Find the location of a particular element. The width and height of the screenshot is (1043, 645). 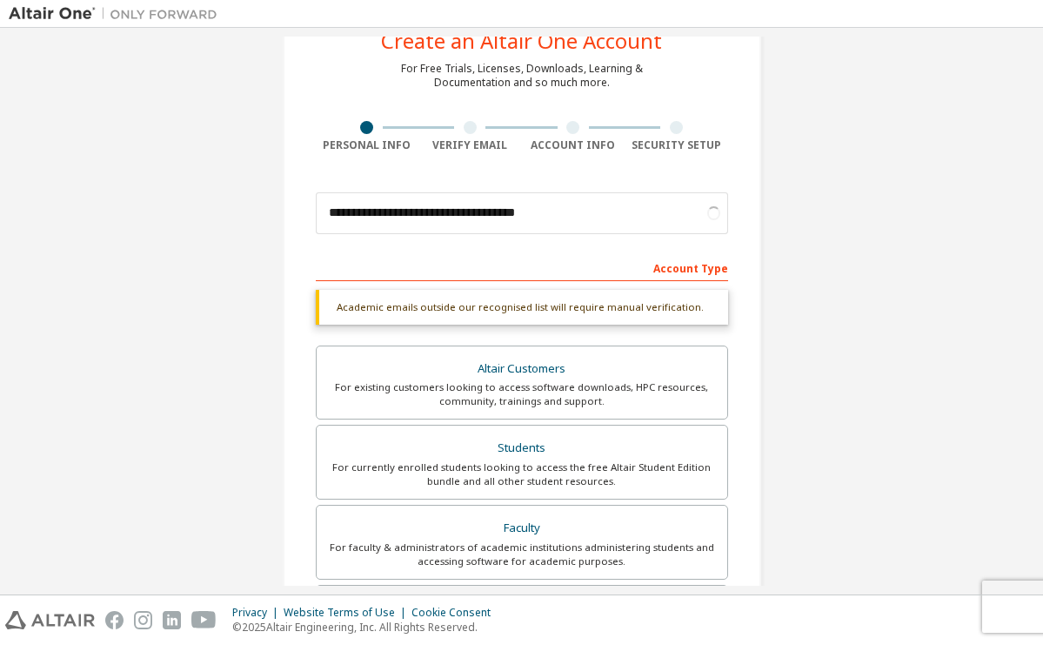

img: instagram.svg is located at coordinates (143, 620).